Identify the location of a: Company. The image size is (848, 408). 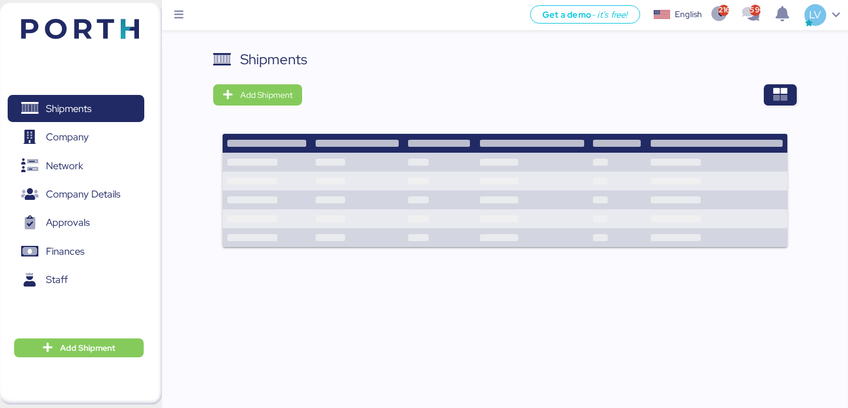
(76, 137).